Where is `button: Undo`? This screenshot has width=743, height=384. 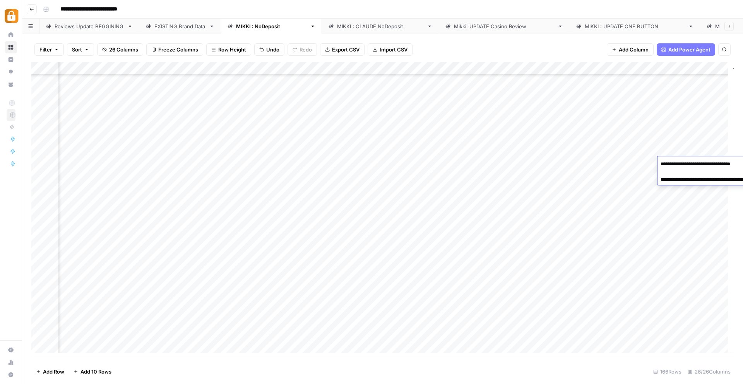
button: Undo is located at coordinates (269, 50).